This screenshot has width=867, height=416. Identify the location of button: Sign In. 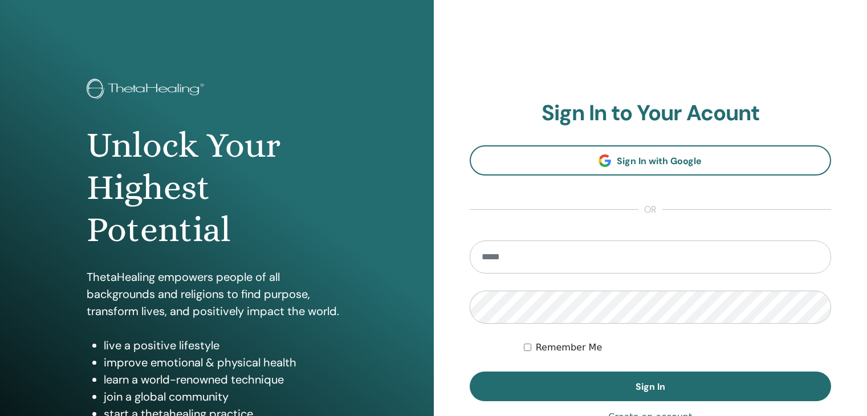
(651, 387).